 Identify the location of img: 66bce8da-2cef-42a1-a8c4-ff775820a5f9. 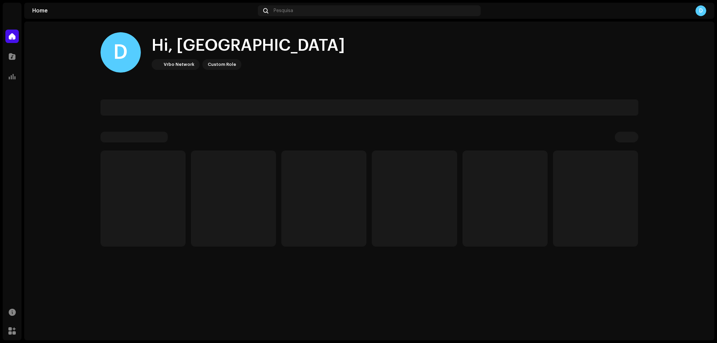
(157, 65).